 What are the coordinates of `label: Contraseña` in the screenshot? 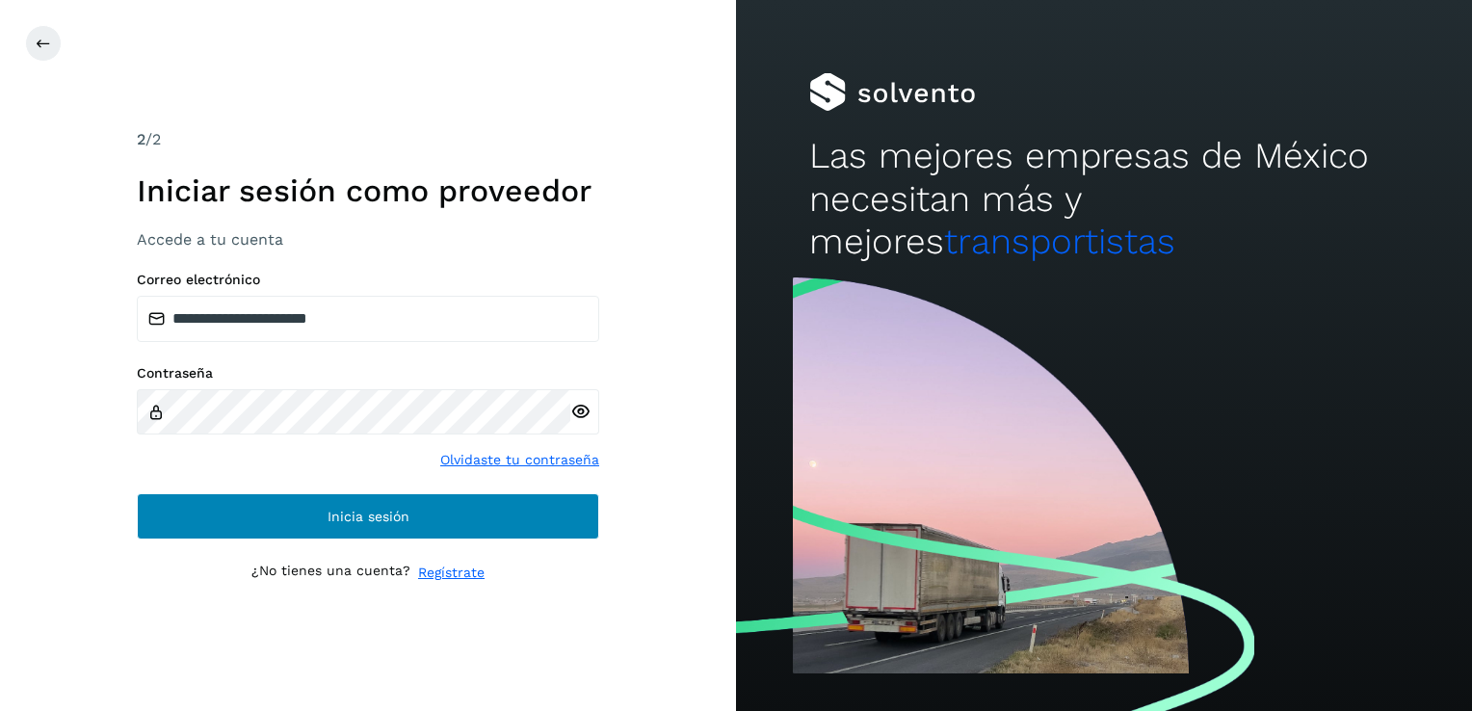 It's located at (368, 373).